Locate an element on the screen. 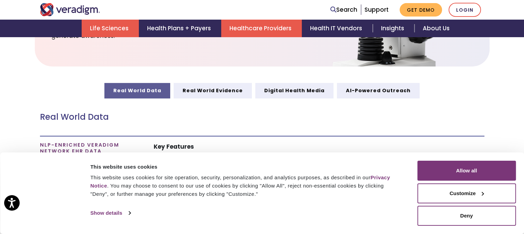  a: Get Demo is located at coordinates (421, 10).